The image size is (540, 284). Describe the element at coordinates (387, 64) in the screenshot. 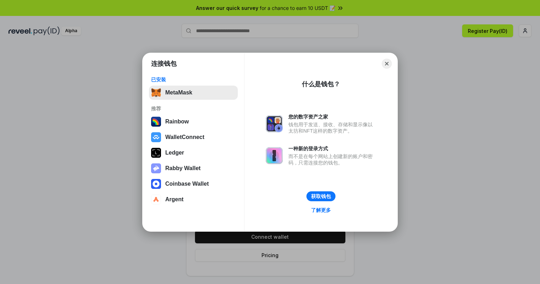

I see `button: Close` at that location.